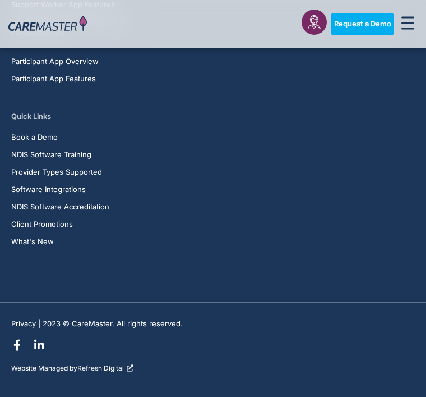 Image resolution: width=426 pixels, height=397 pixels. I want to click on a: Software Integrations, so click(213, 189).